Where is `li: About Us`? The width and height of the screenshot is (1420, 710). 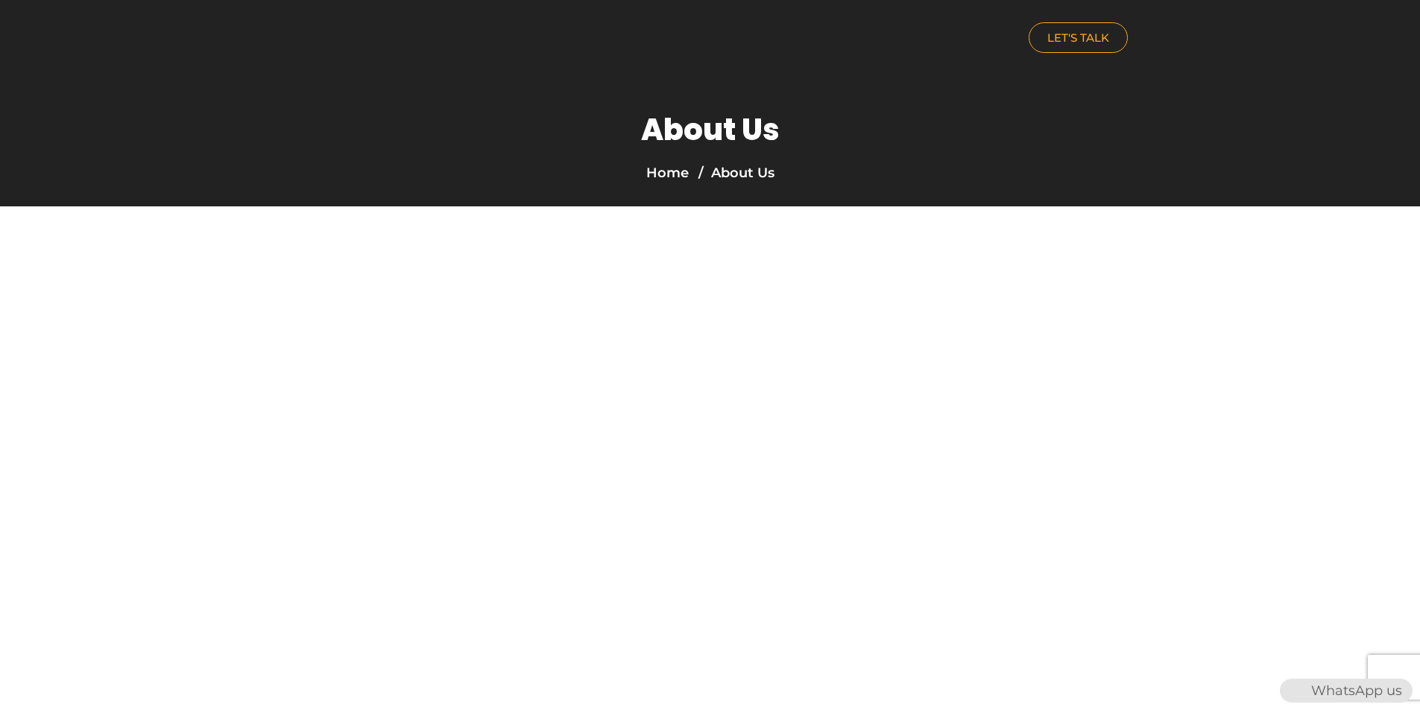
li: About Us is located at coordinates (734, 173).